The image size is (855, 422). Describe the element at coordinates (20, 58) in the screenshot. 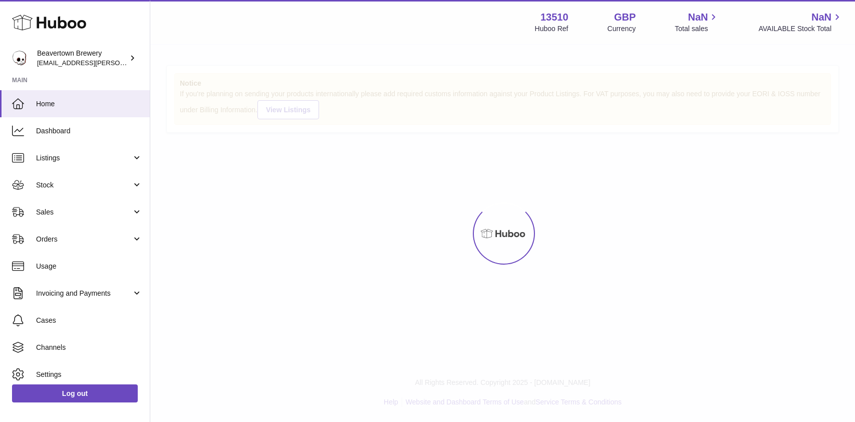

I see `img: kit.lowe@beavertownbrewery.co.uk` at that location.